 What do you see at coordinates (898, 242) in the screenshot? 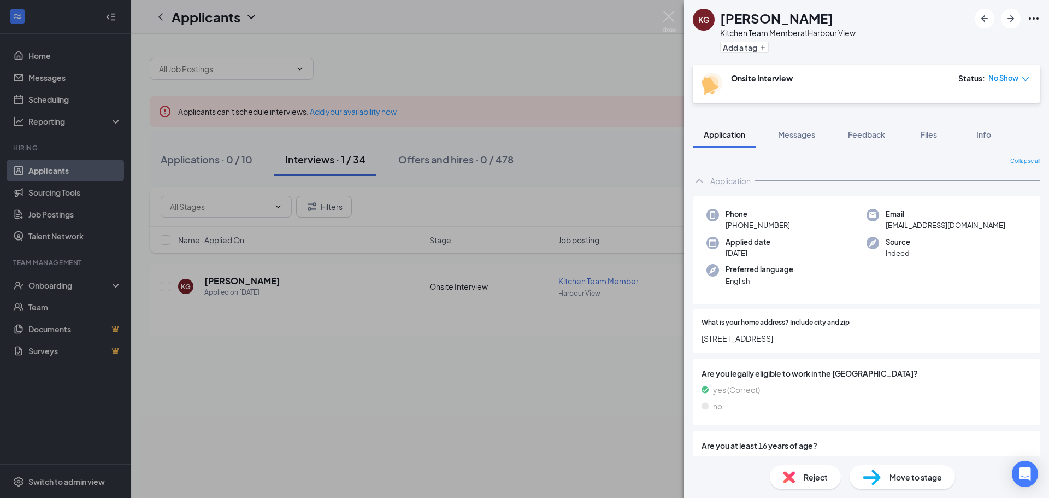
I see `span: Source` at bounding box center [898, 242].